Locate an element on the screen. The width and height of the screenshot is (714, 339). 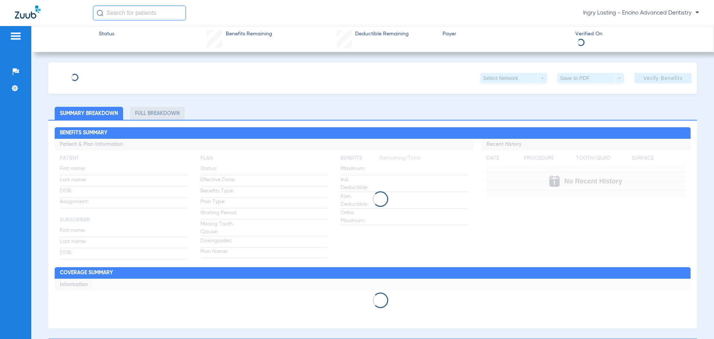
h2: Coverage Summary is located at coordinates (372, 273).